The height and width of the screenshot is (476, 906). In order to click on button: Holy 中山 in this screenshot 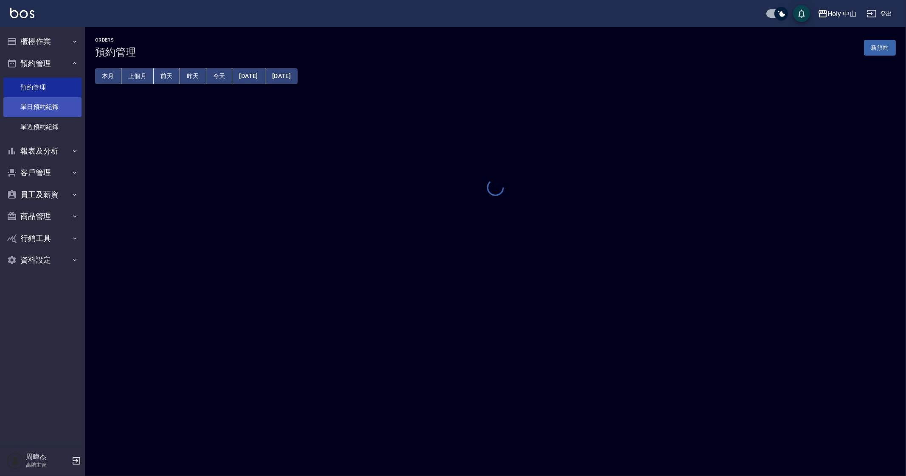, I will do `click(837, 14)`.